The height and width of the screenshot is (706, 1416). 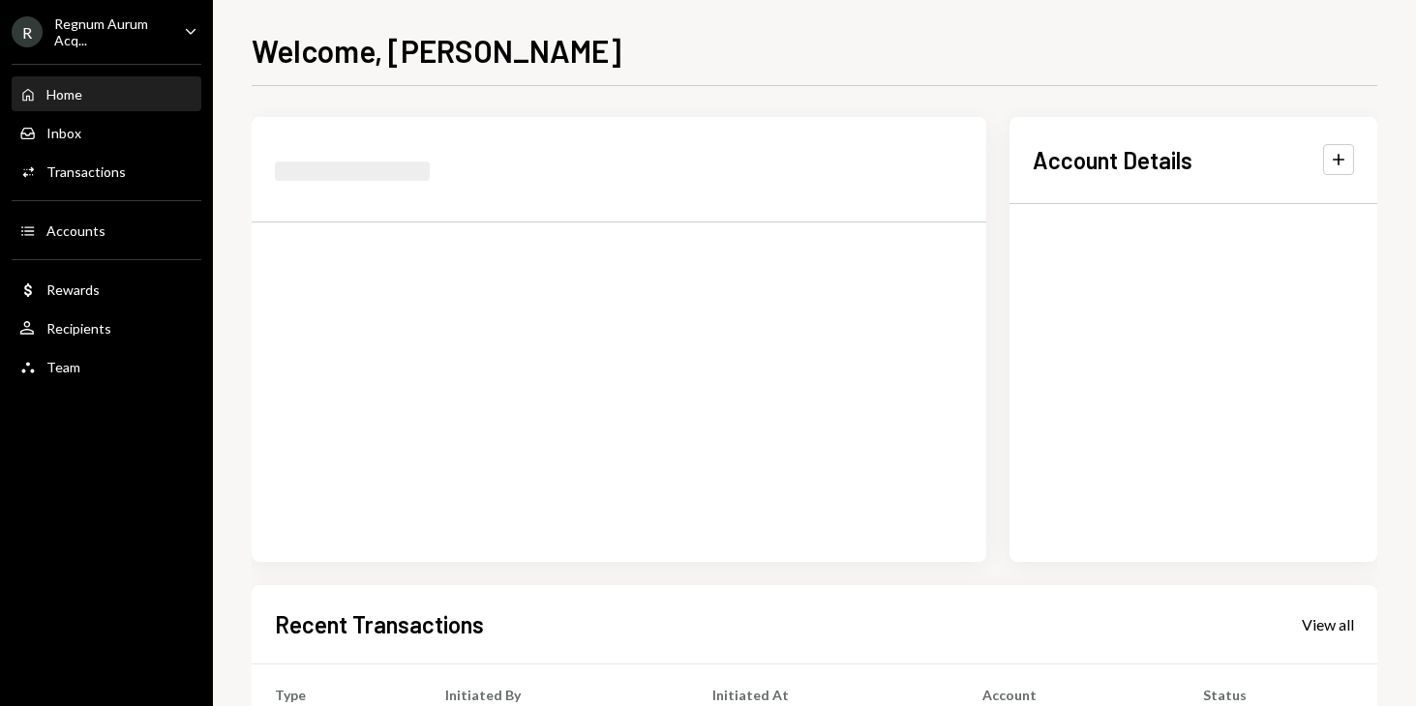 What do you see at coordinates (106, 133) in the screenshot?
I see `a: Inbox` at bounding box center [106, 133].